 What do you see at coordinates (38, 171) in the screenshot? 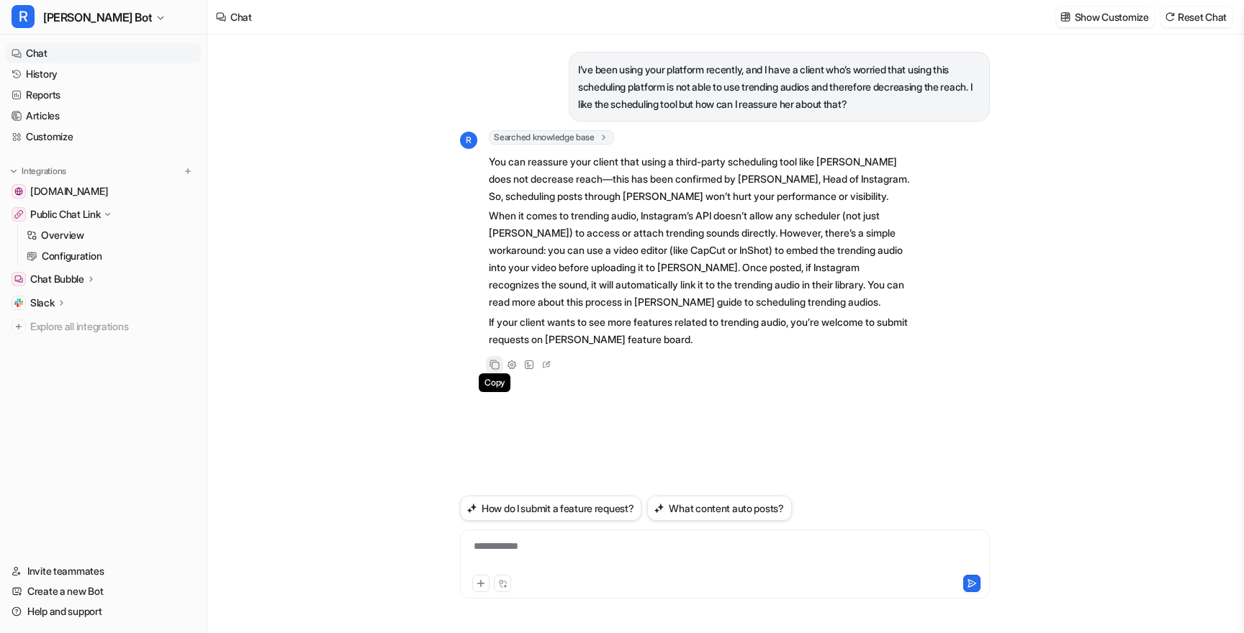
I see `button: Integrations` at bounding box center [38, 171].